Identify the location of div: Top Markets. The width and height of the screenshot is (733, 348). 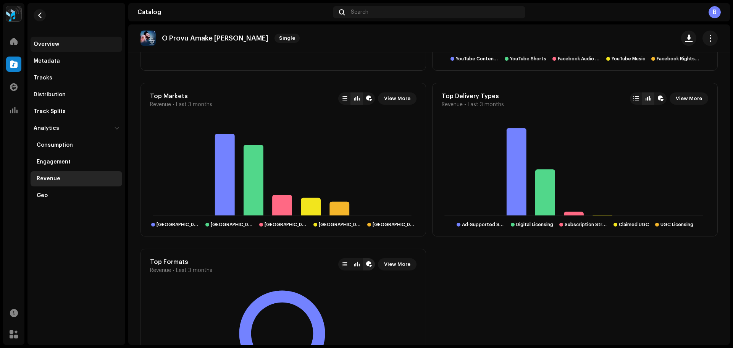
(181, 96).